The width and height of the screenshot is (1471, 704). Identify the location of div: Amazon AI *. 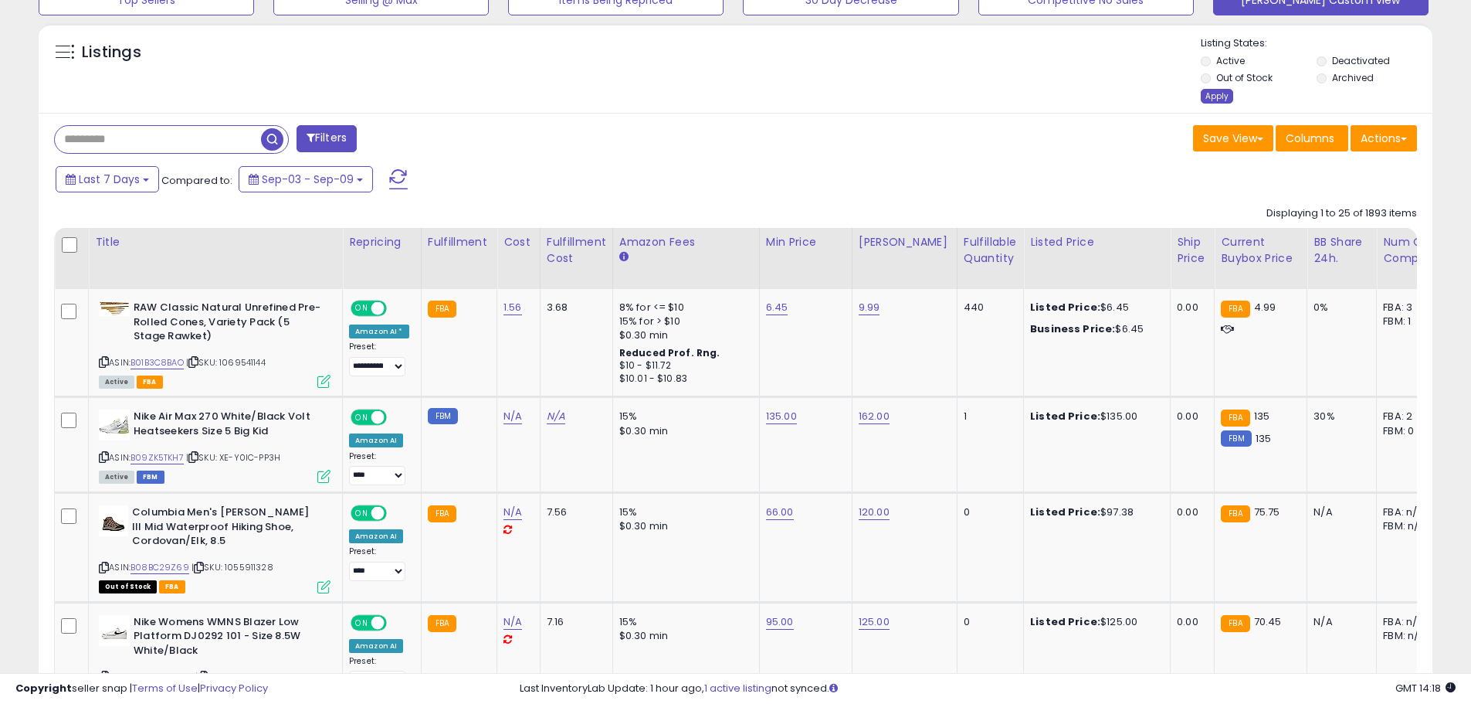
(379, 331).